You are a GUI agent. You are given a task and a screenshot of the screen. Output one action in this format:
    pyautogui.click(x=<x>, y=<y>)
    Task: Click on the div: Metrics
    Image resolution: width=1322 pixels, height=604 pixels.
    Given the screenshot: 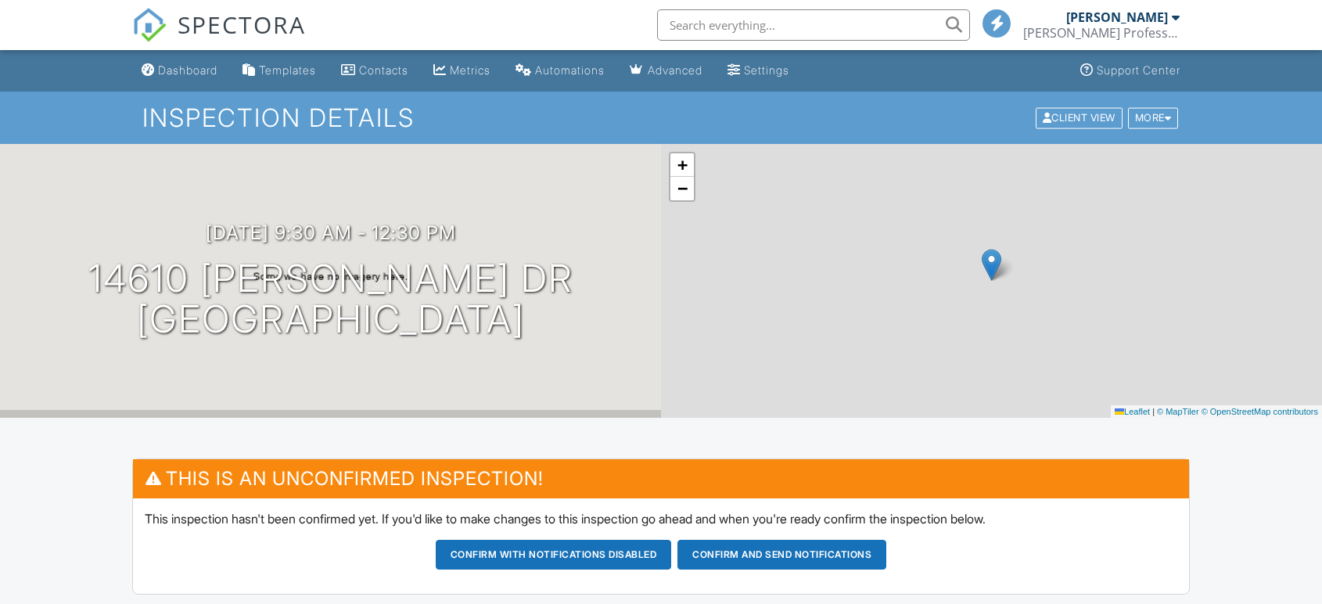 What is the action you would take?
    pyautogui.click(x=470, y=70)
    